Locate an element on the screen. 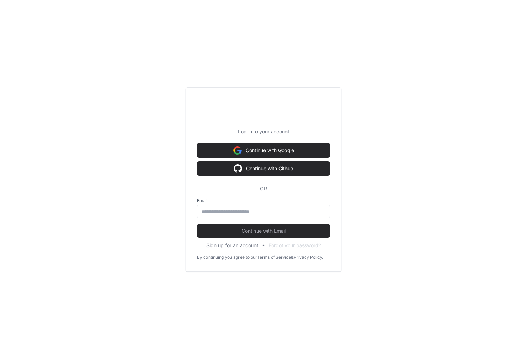 This screenshot has width=527, height=359. a: Terms of Service is located at coordinates (274, 257).